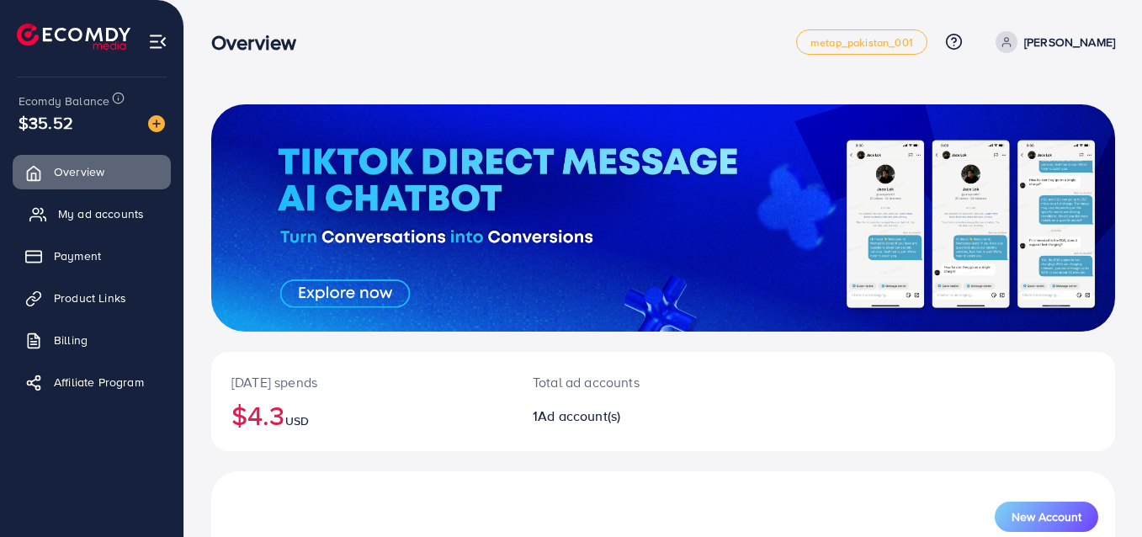 The width and height of the screenshot is (1142, 537). What do you see at coordinates (92, 214) in the screenshot?
I see `a: My ad accounts` at bounding box center [92, 214].